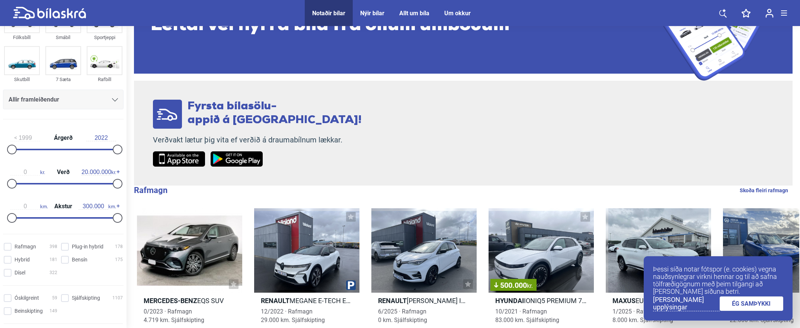  I want to click on h2: IONIQ5 PREMIUM 73W, so click(541, 301).